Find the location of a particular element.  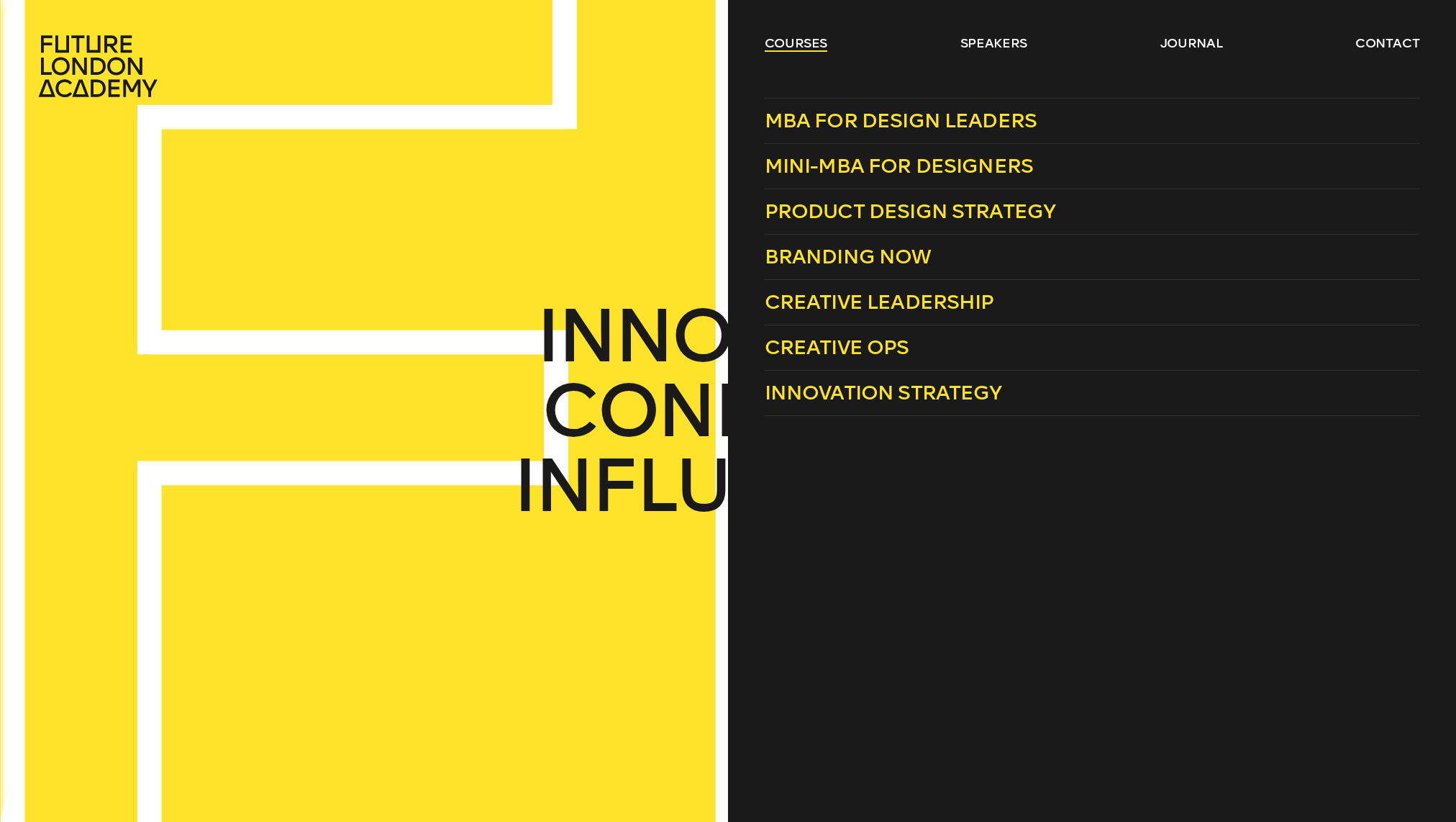

a: Mini-MBA for Designers is located at coordinates (1092, 166).